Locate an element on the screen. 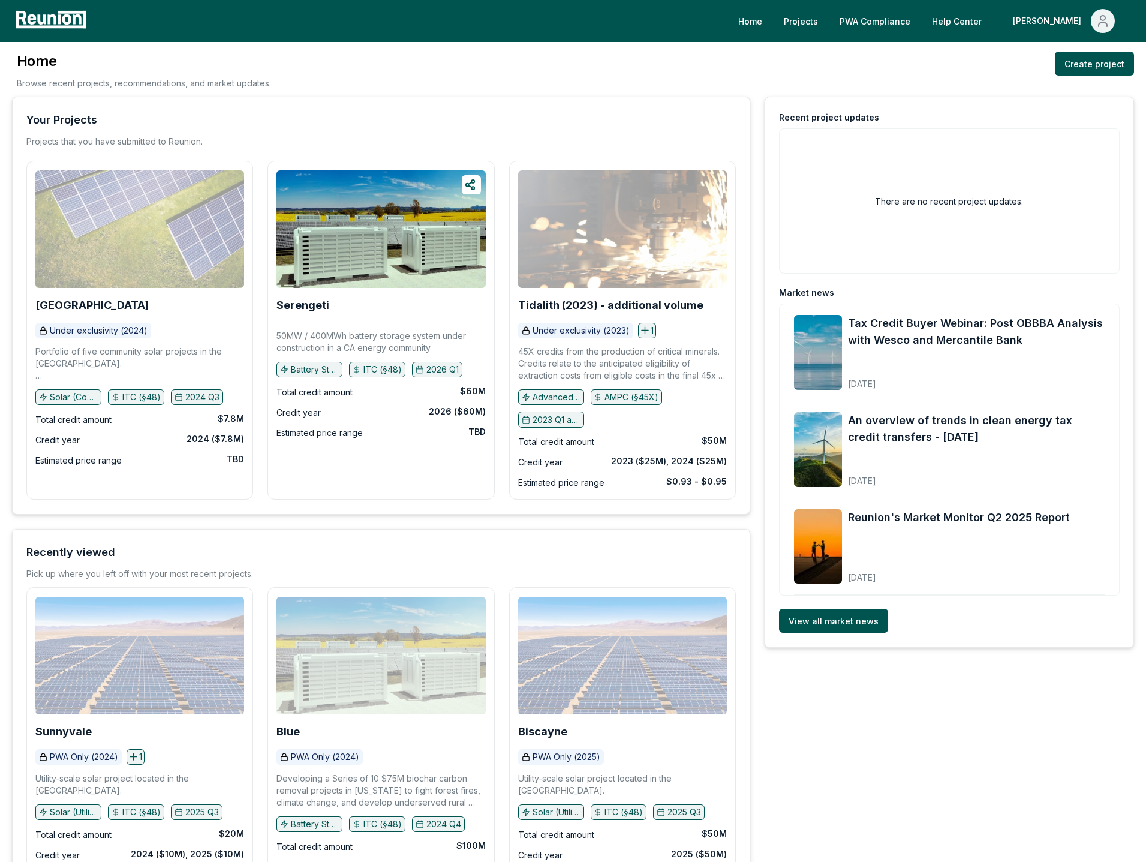  a: Serengeti is located at coordinates (381, 229).